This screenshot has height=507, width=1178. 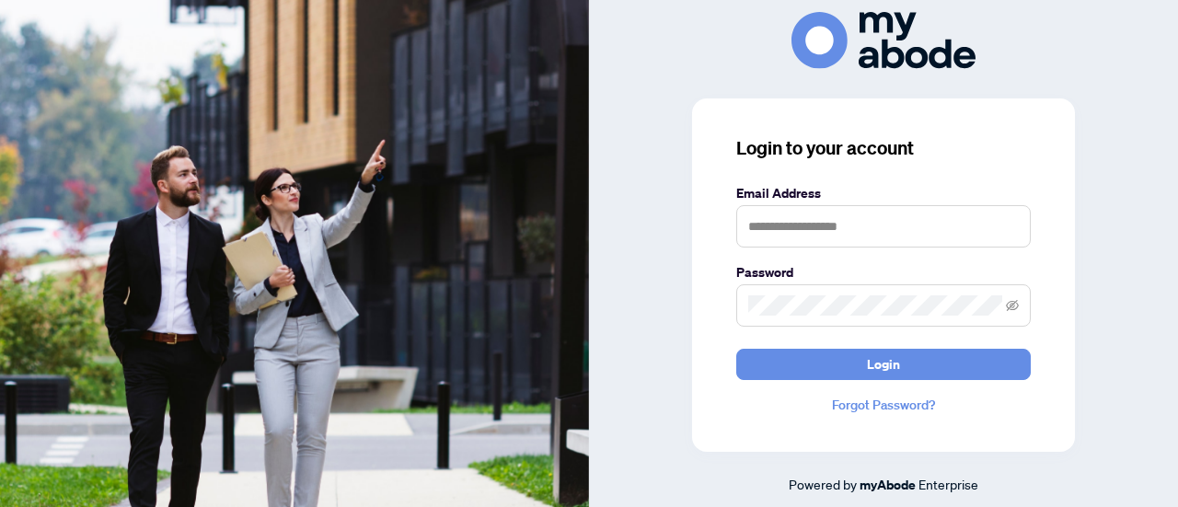 What do you see at coordinates (884, 364) in the screenshot?
I see `button: Login` at bounding box center [884, 364].